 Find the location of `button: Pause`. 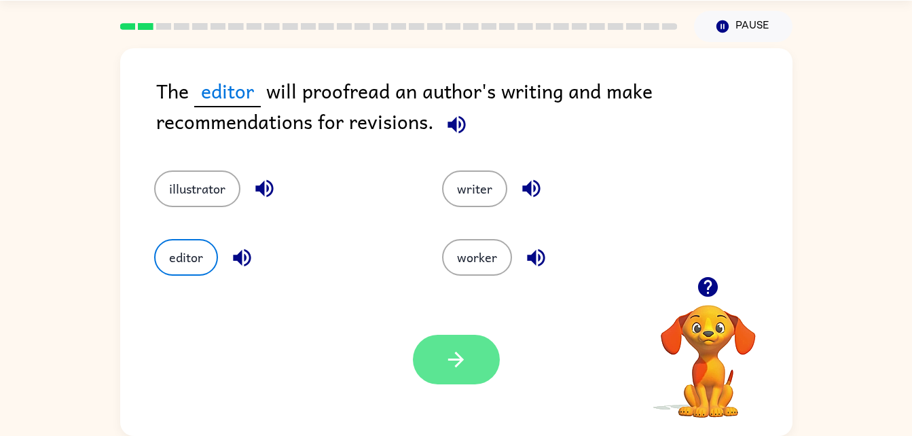

button: Pause is located at coordinates (743, 26).